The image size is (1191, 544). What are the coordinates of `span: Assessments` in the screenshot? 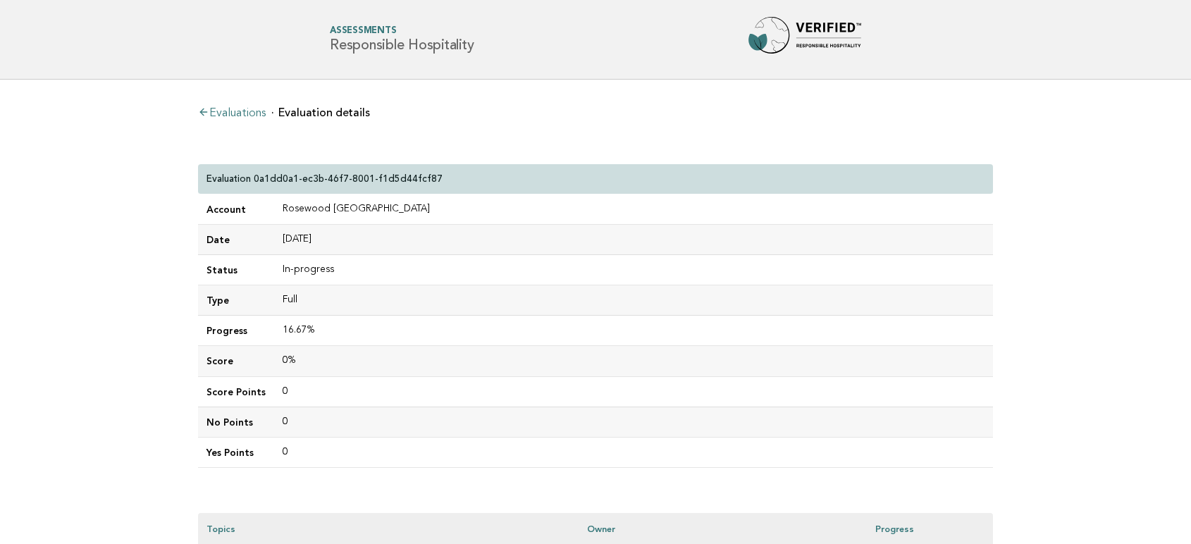 It's located at (402, 31).